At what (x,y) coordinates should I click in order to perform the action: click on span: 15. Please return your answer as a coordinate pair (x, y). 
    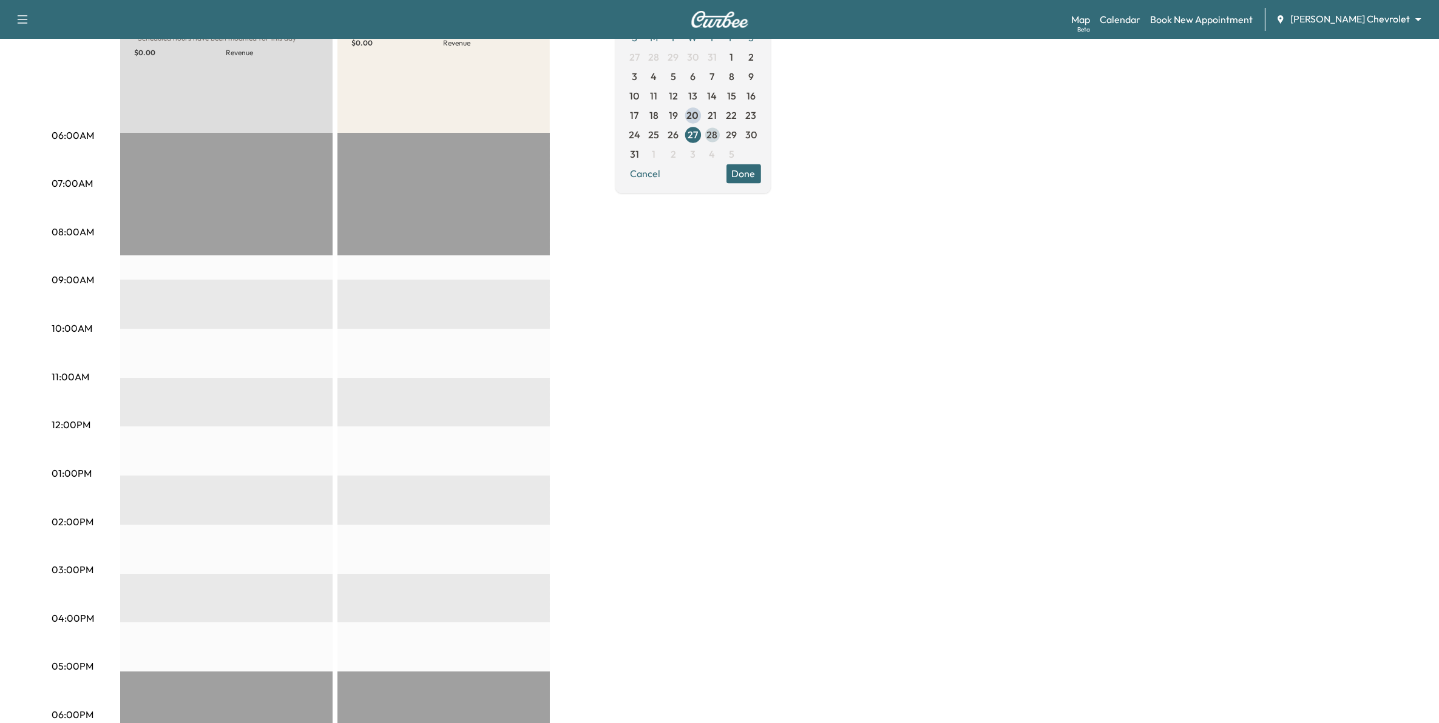
    Looking at the image, I should click on (731, 96).